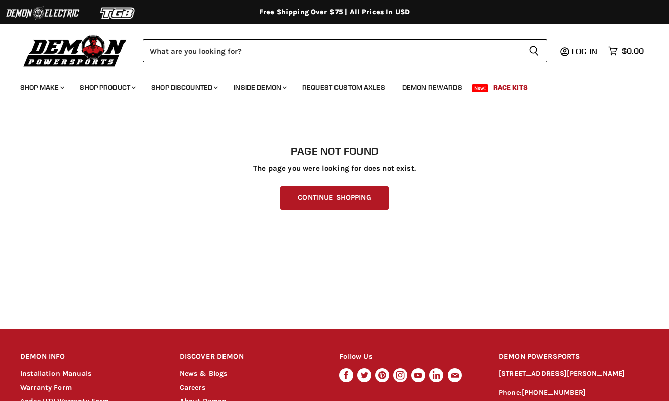 This screenshot has width=669, height=401. What do you see at coordinates (75, 50) in the screenshot?
I see `img: Demon Powersports` at bounding box center [75, 50].